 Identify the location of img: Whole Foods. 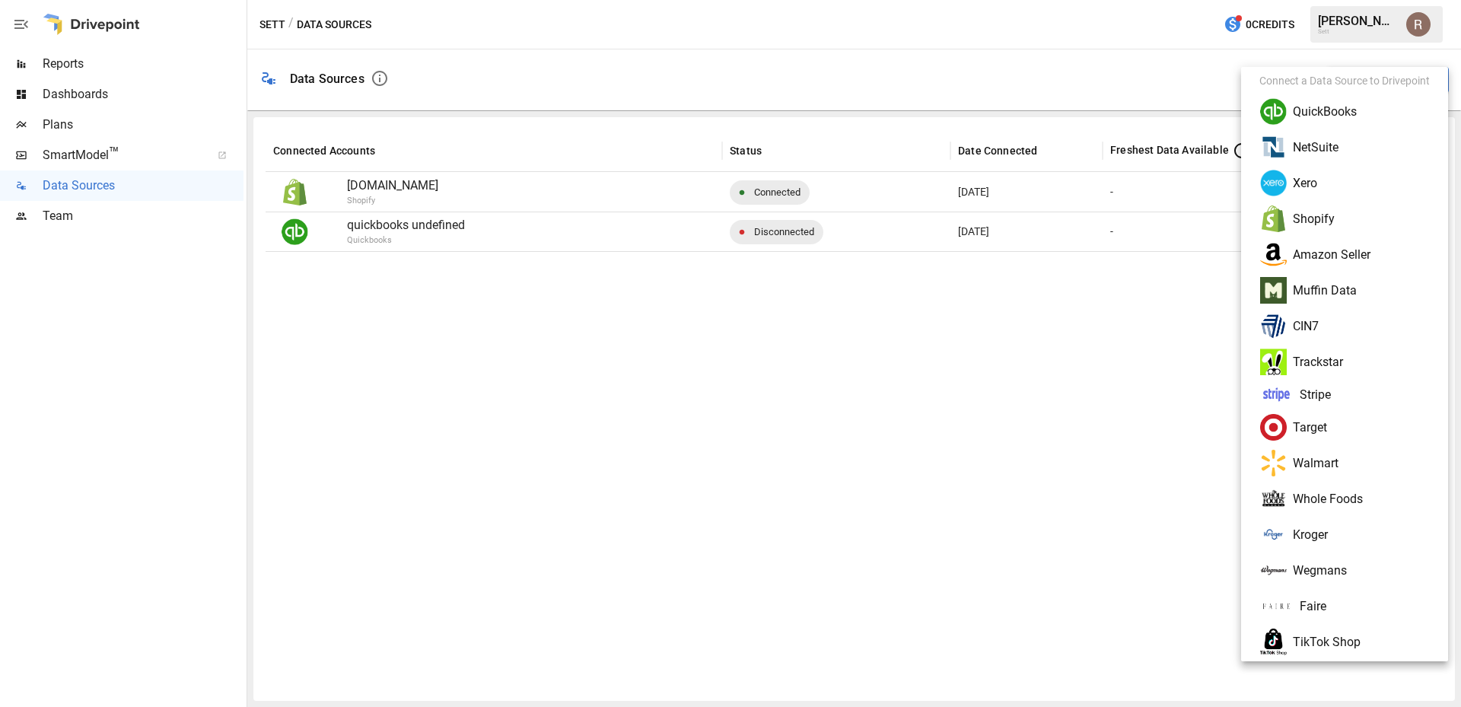
(1273, 498).